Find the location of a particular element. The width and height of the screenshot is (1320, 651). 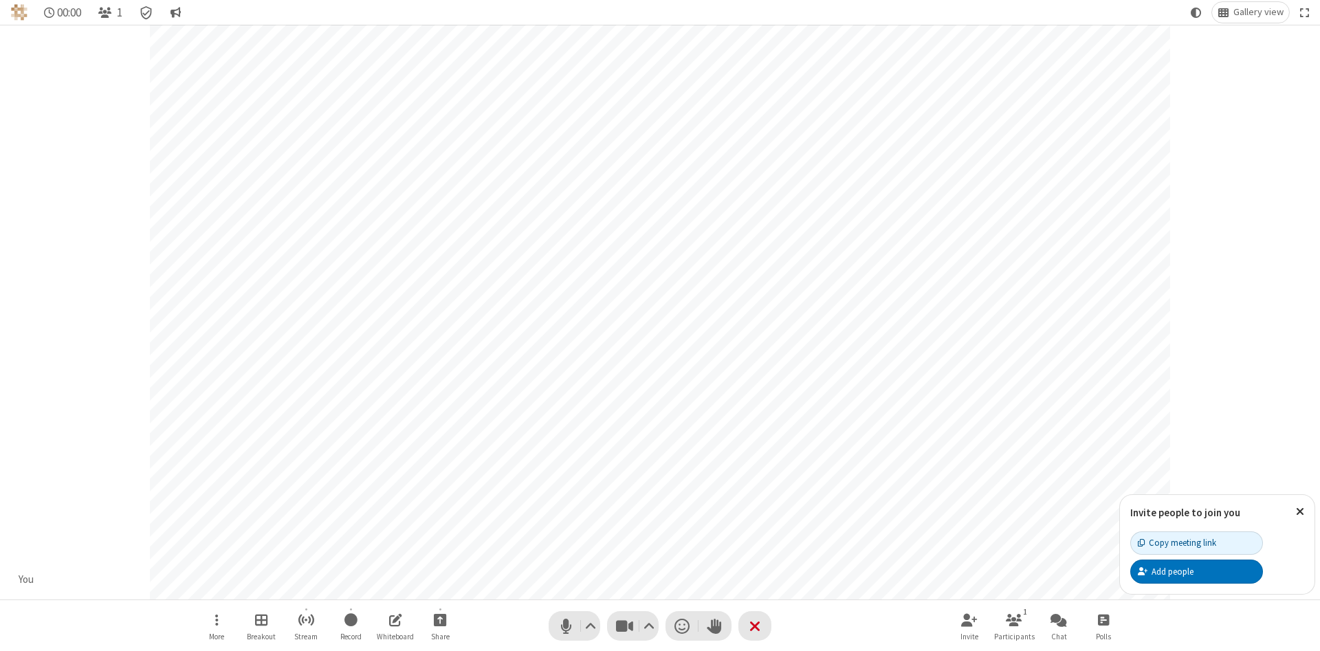

button: Start sharing is located at coordinates (440, 626).